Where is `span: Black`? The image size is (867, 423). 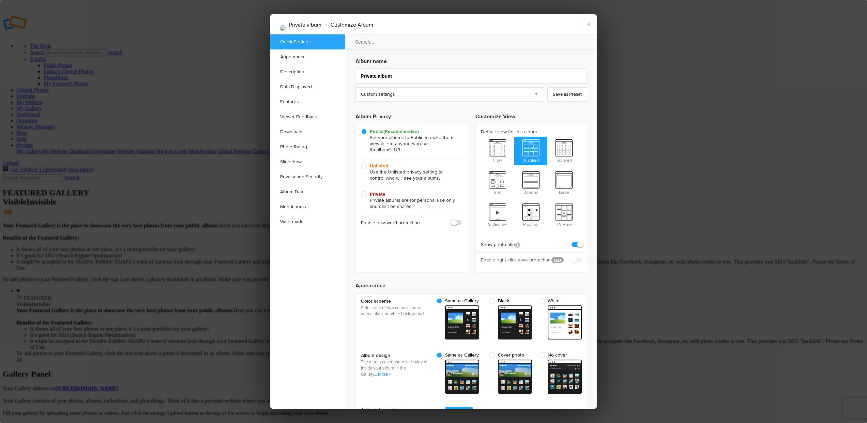 span: Black is located at coordinates (509, 301).